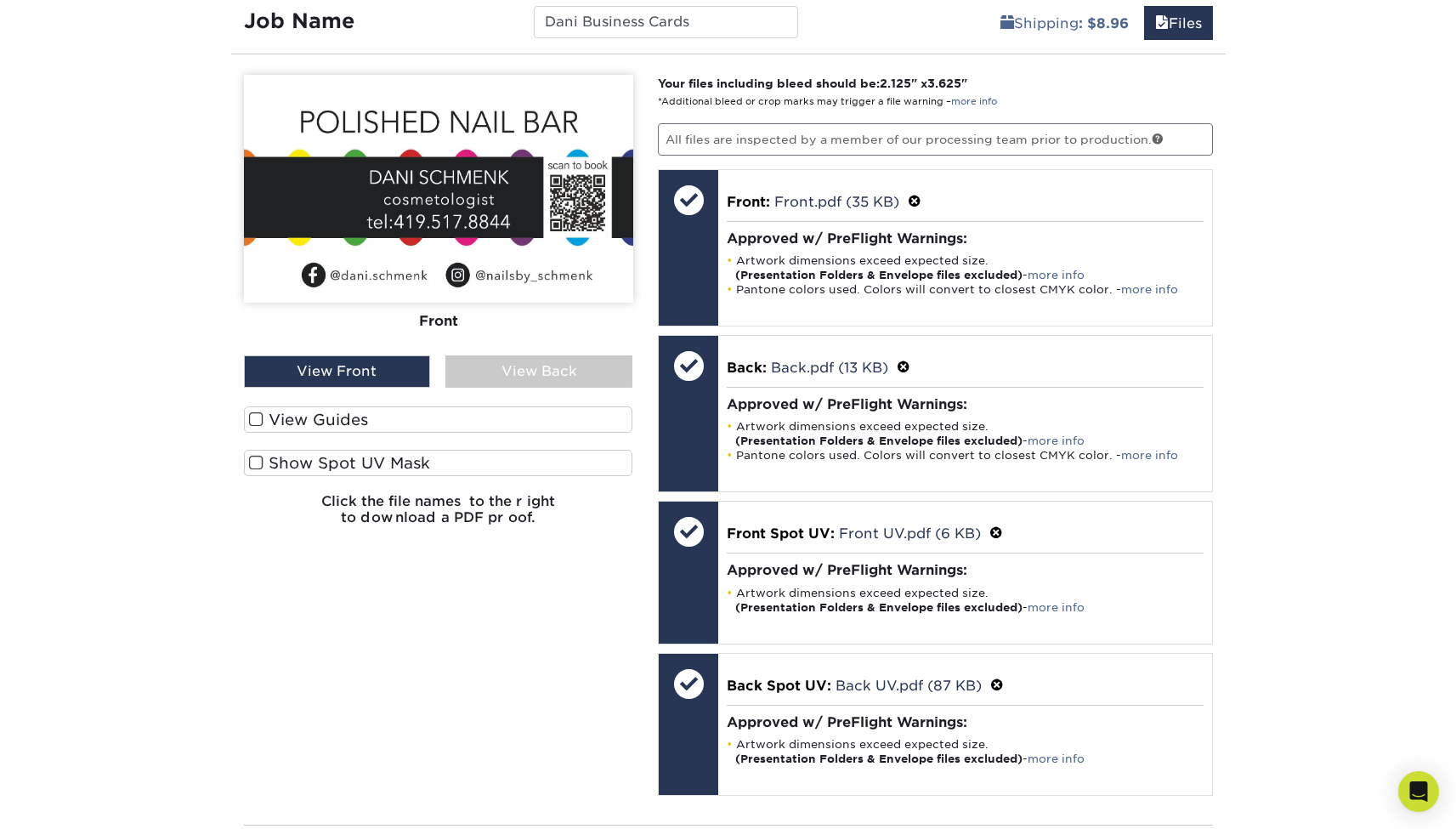 The image size is (1456, 829). What do you see at coordinates (909, 685) in the screenshot?
I see `a: Back UV.pdf (87 KB)` at bounding box center [909, 685].